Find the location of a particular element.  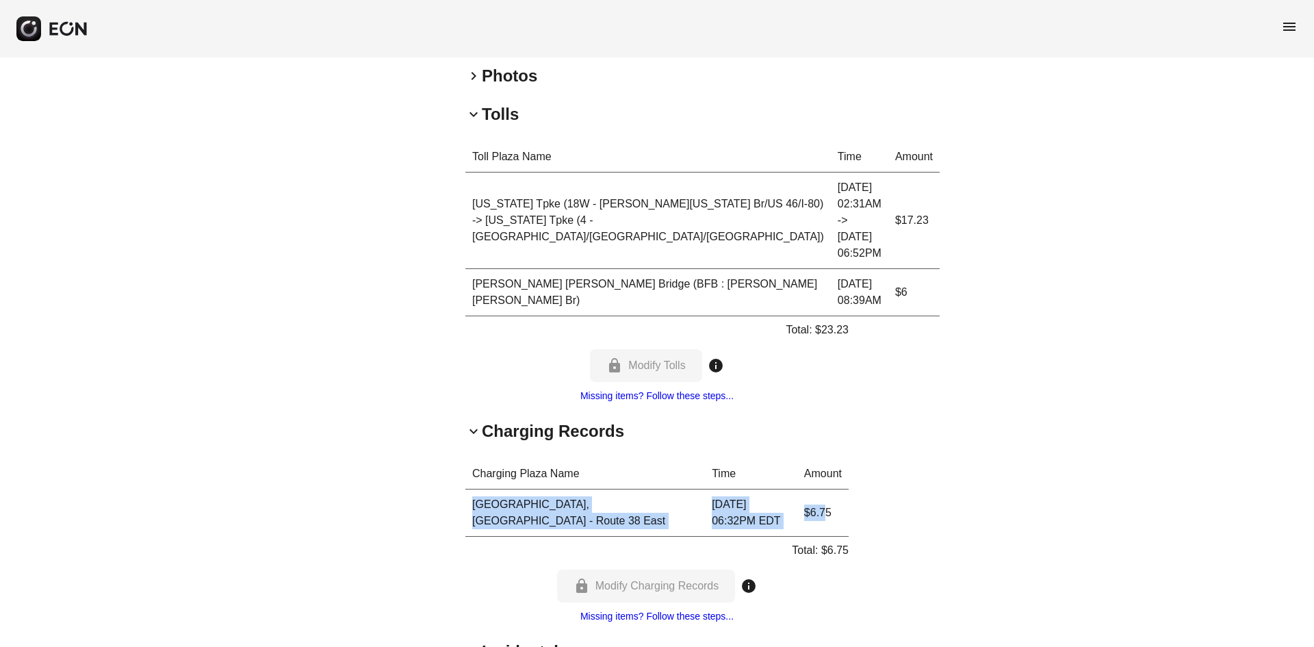

td: $17.23 is located at coordinates (914, 220).